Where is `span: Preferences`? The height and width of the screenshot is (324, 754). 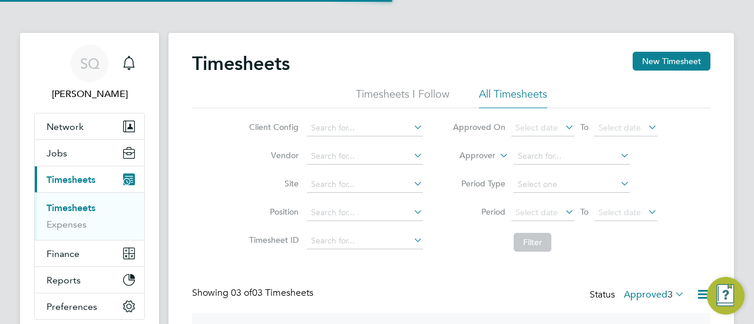 span: Preferences is located at coordinates (72, 307).